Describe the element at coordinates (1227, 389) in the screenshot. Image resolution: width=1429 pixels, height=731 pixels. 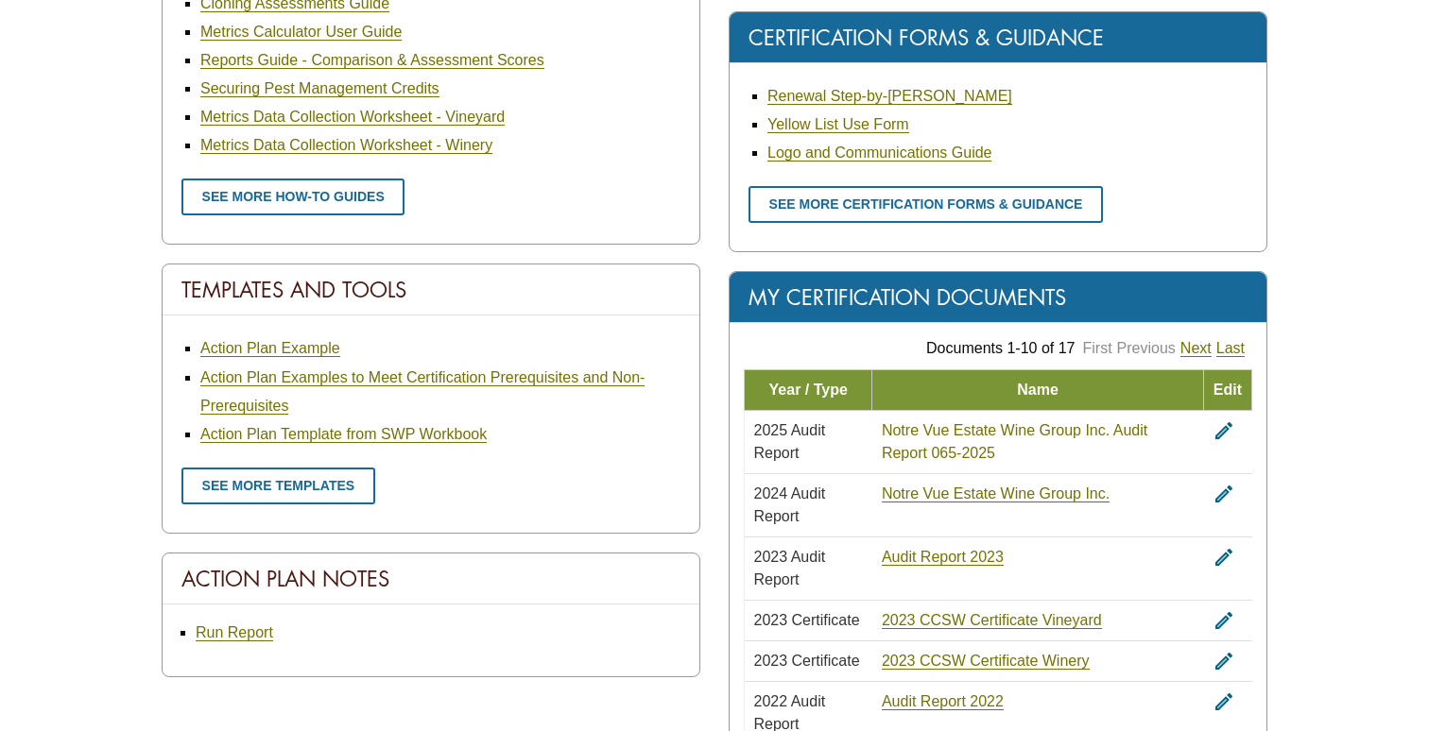
I see `td: Edit` at that location.